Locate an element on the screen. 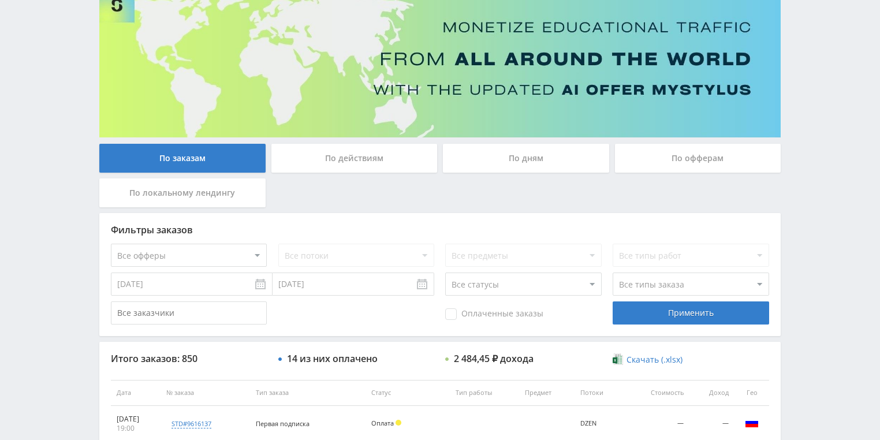 This screenshot has width=880, height=440. span: Скачать (.xlsx) is located at coordinates (654, 360).